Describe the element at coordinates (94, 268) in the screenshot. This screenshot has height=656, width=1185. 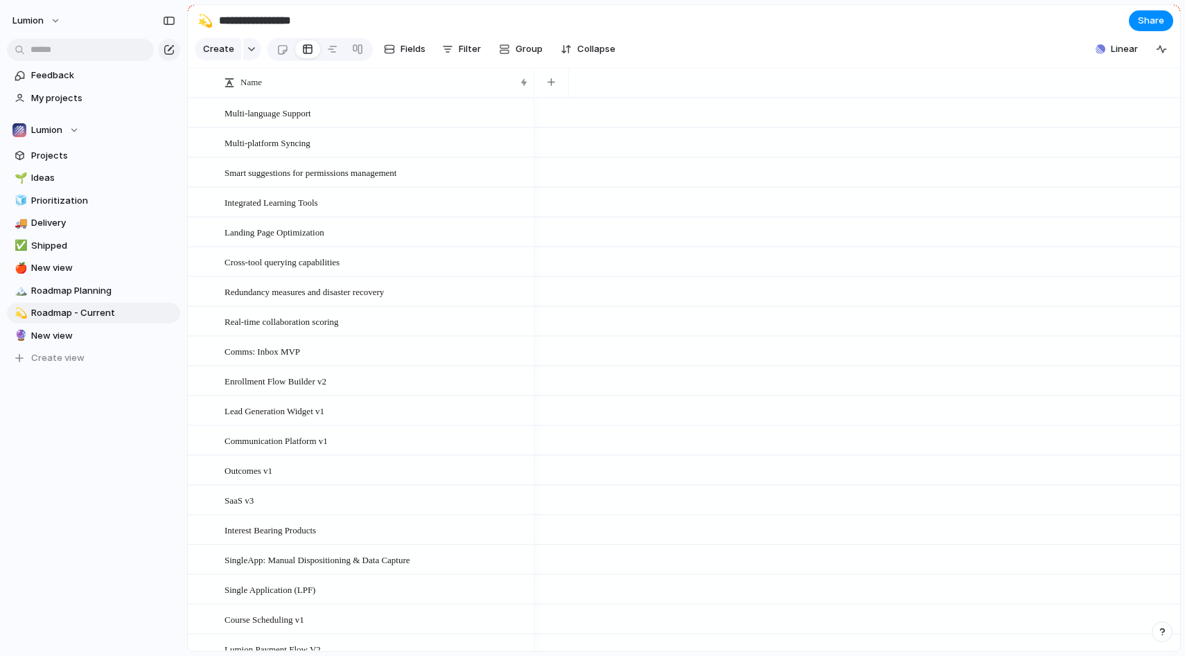
I see `a: 🍎New view` at that location.